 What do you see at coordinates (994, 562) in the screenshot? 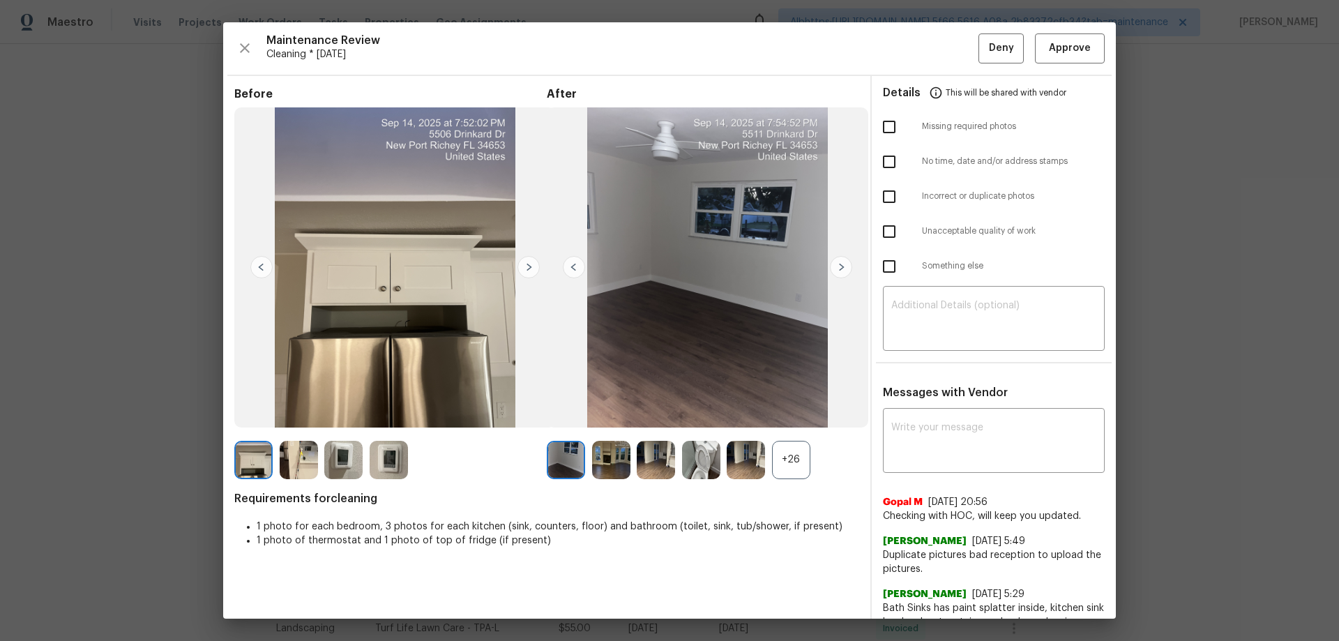
I see `span: Duplicate pictures bad reception to upload the pictures.` at bounding box center [994, 562].